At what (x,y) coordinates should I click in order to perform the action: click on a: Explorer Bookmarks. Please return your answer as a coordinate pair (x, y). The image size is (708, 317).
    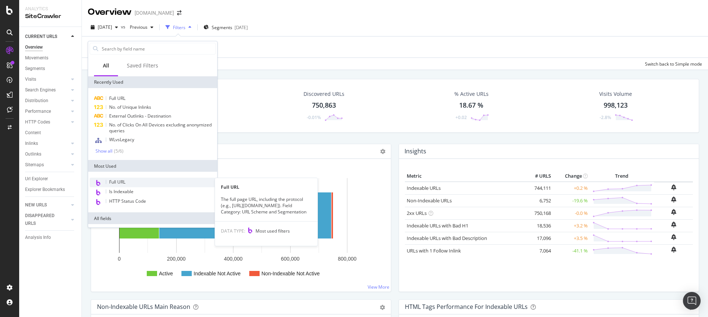
    Looking at the image, I should click on (51, 190).